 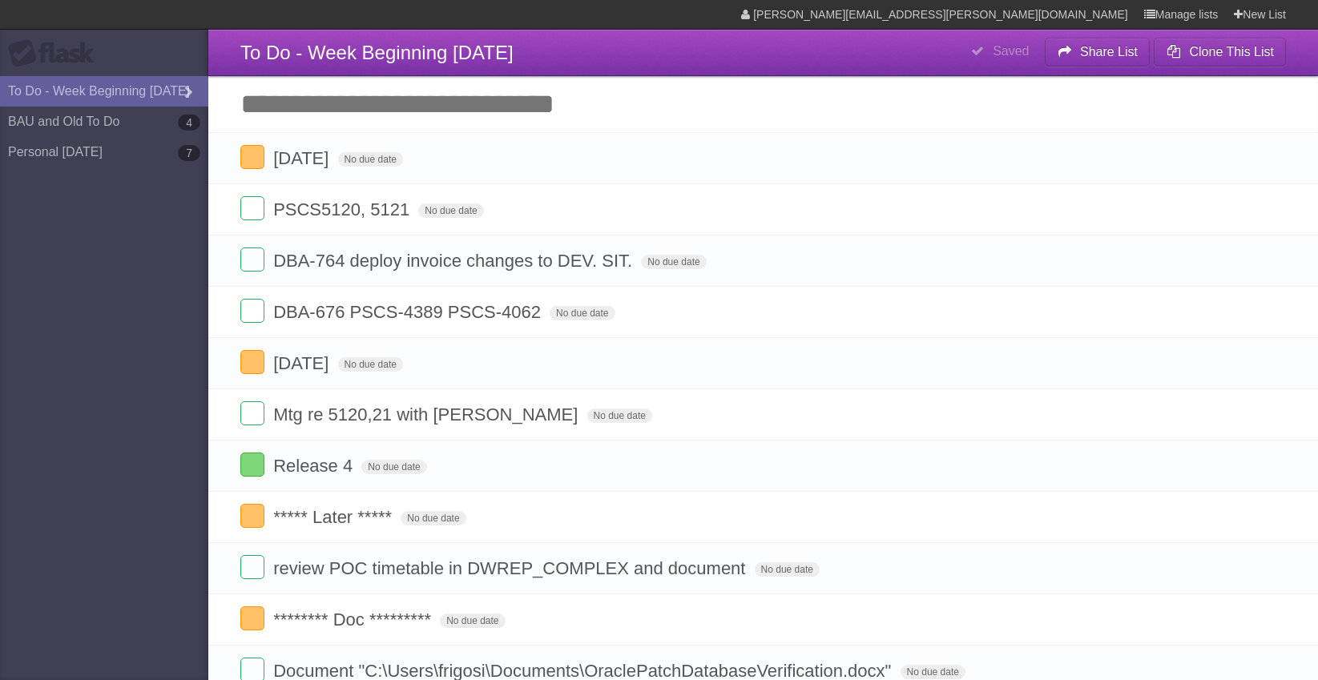 What do you see at coordinates (1098, 52) in the screenshot?
I see `button: Share List` at bounding box center [1098, 52].